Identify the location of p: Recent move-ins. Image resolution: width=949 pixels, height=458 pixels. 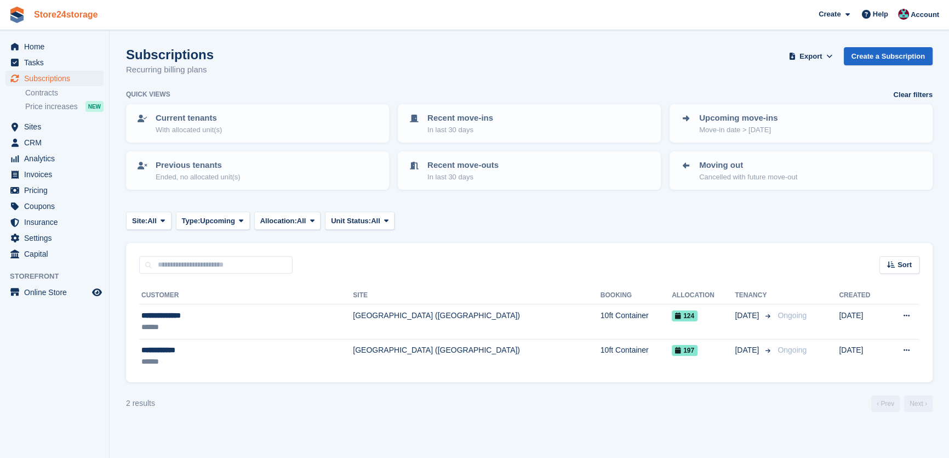
(460, 118).